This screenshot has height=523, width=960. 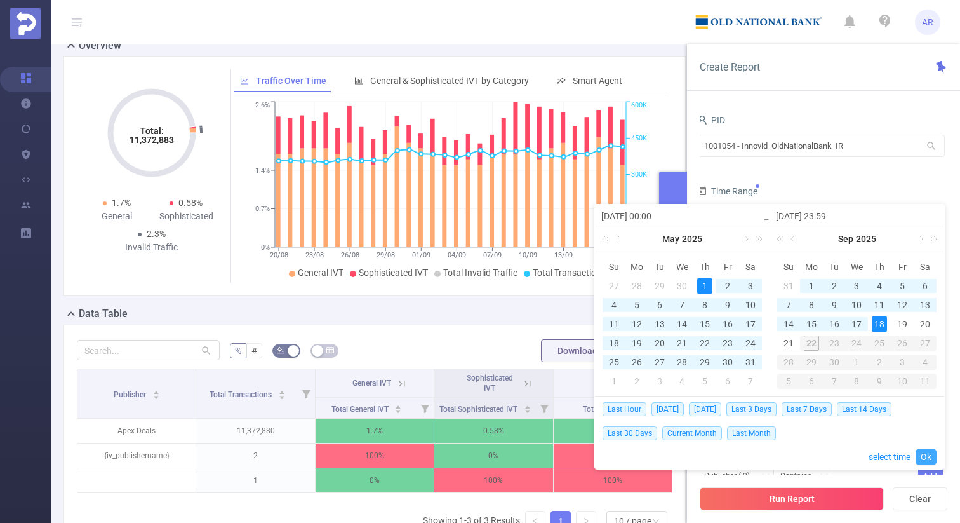 What do you see at coordinates (812, 381) in the screenshot?
I see `div: 6` at bounding box center [812, 381].